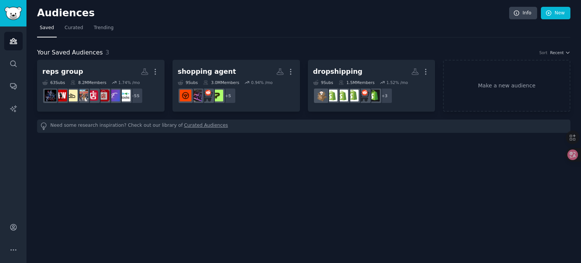 This screenshot has width=581, height=263. What do you see at coordinates (104, 29) in the screenshot?
I see `a: Trending` at bounding box center [104, 29].